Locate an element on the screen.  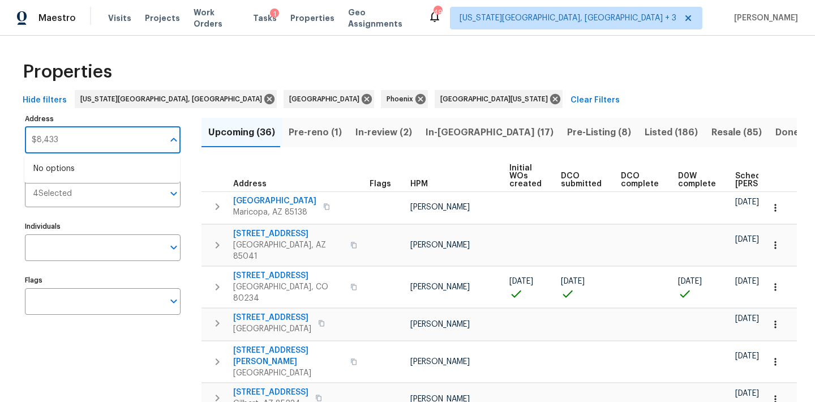
div: No options is located at coordinates (102, 169).